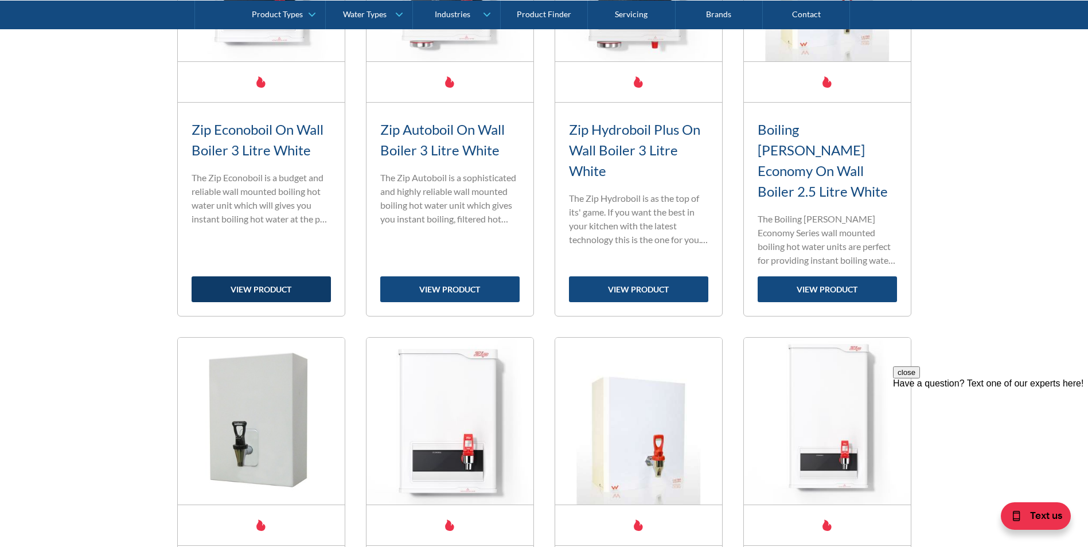 The width and height of the screenshot is (1088, 547). I want to click on div: Industries, so click(453, 14).